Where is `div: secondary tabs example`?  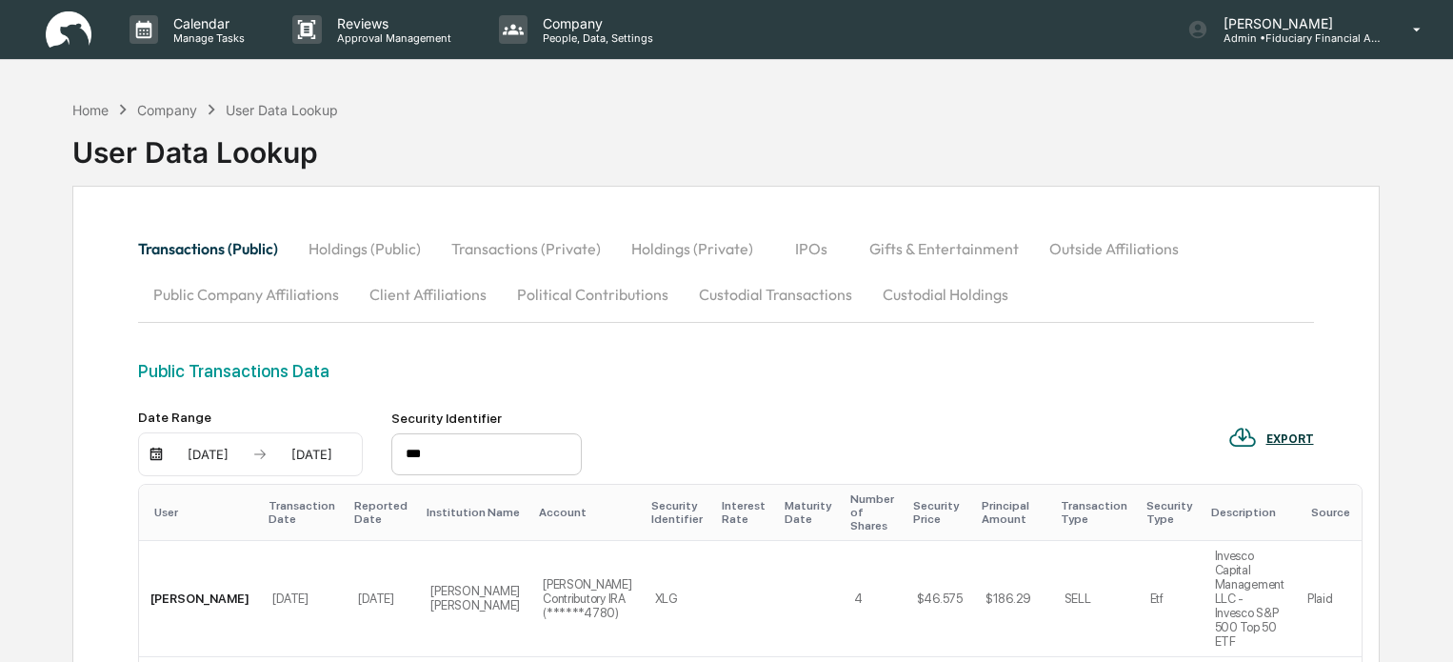 div: secondary tabs example is located at coordinates (726, 271).